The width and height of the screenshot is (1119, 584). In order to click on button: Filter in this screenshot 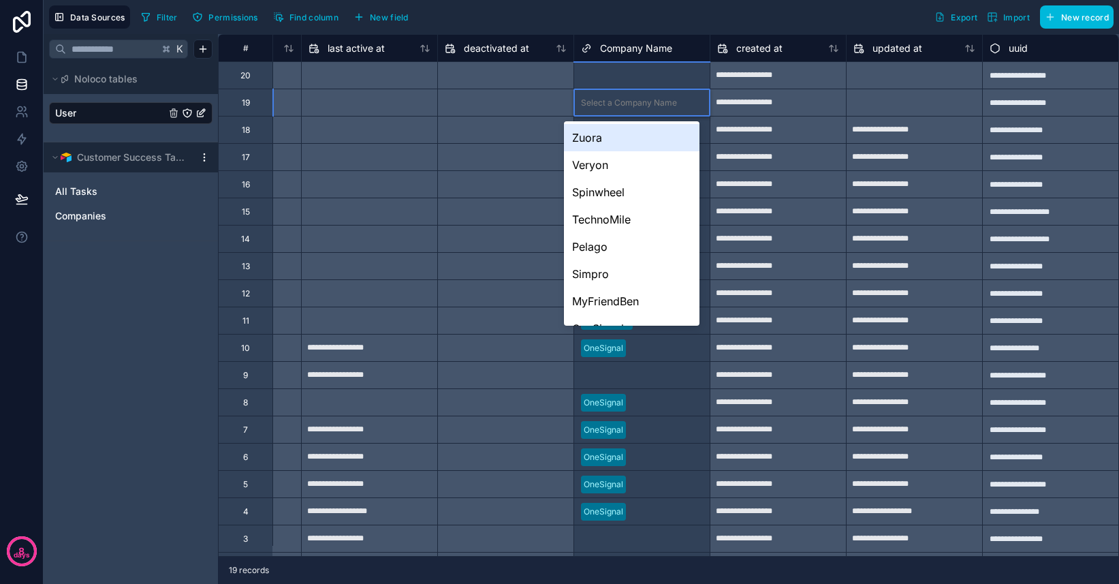, I will do `click(159, 17)`.